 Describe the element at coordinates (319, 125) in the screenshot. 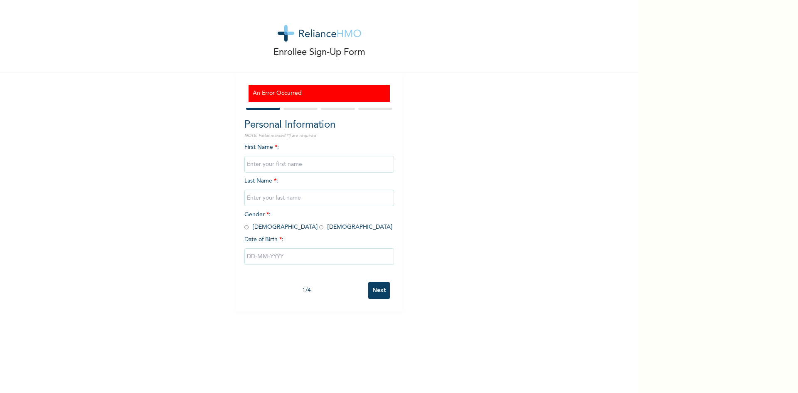

I see `h2: Personal Information` at that location.